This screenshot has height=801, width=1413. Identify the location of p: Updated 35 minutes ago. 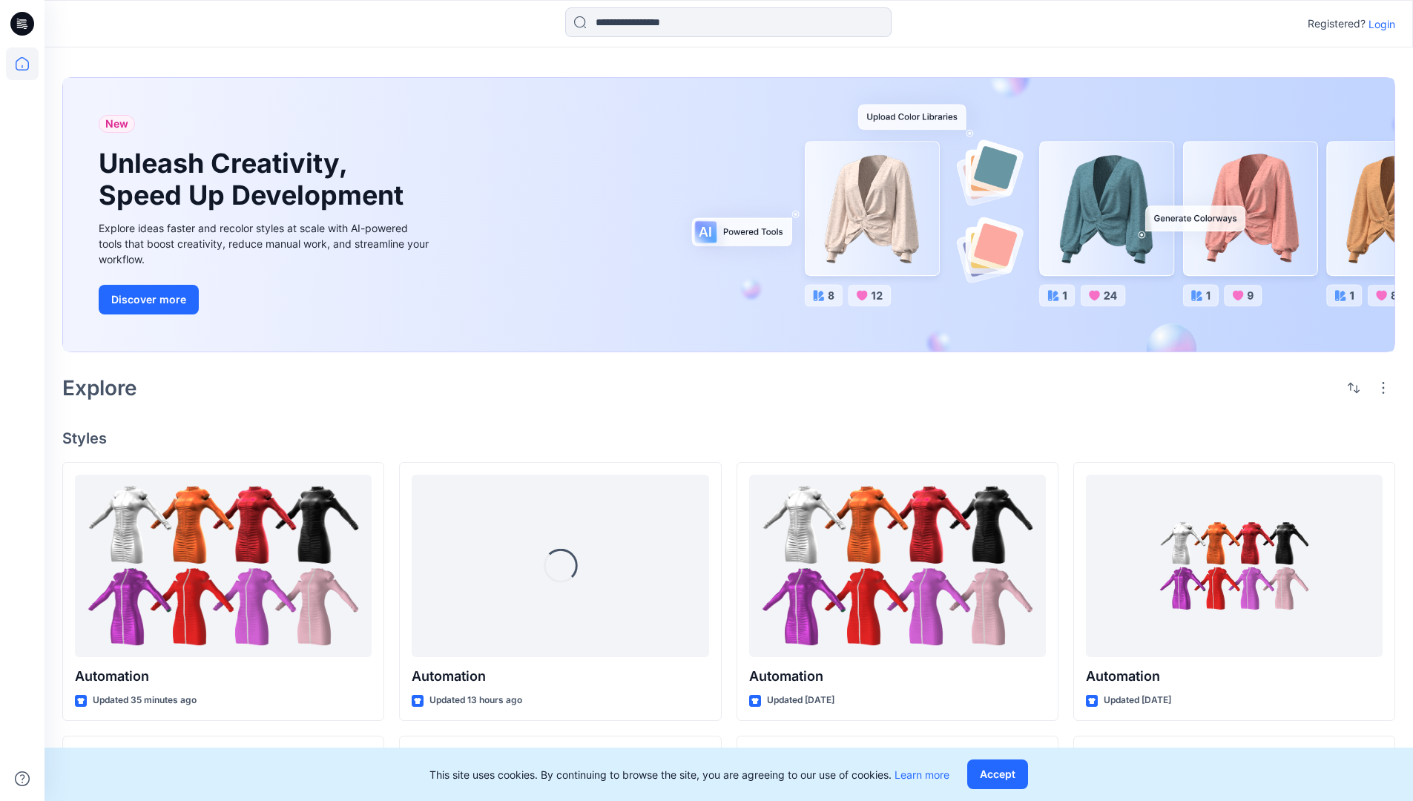
(145, 700).